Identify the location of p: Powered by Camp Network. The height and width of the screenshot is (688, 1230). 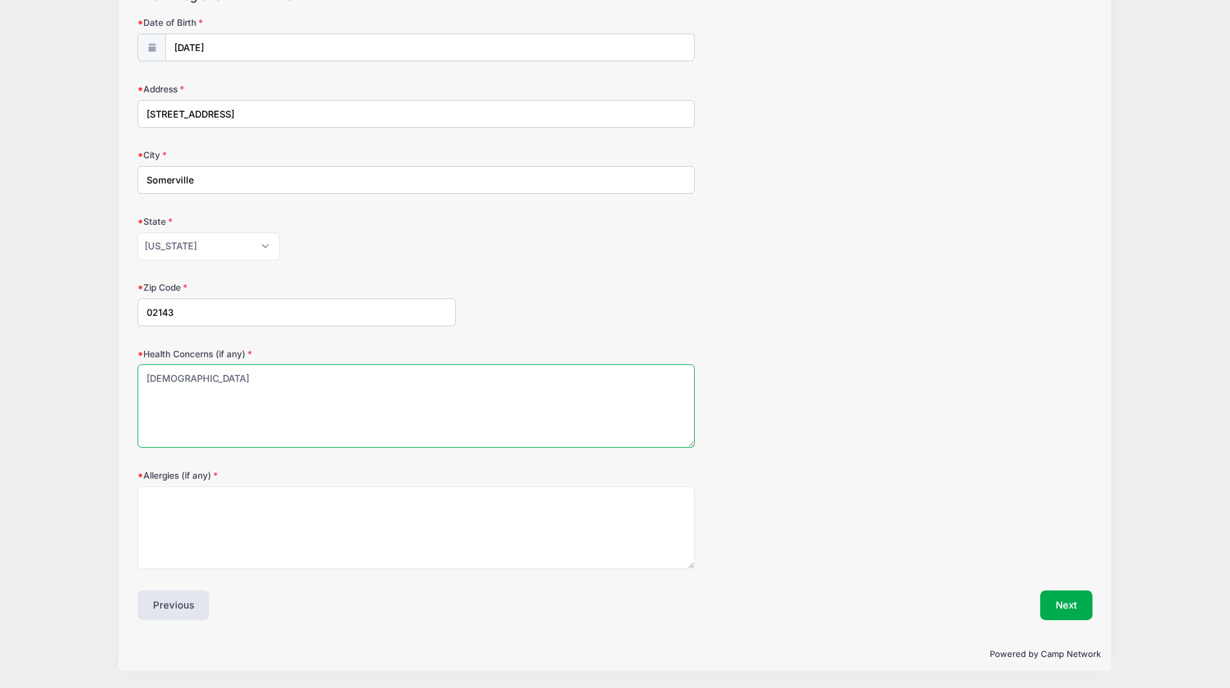
(615, 654).